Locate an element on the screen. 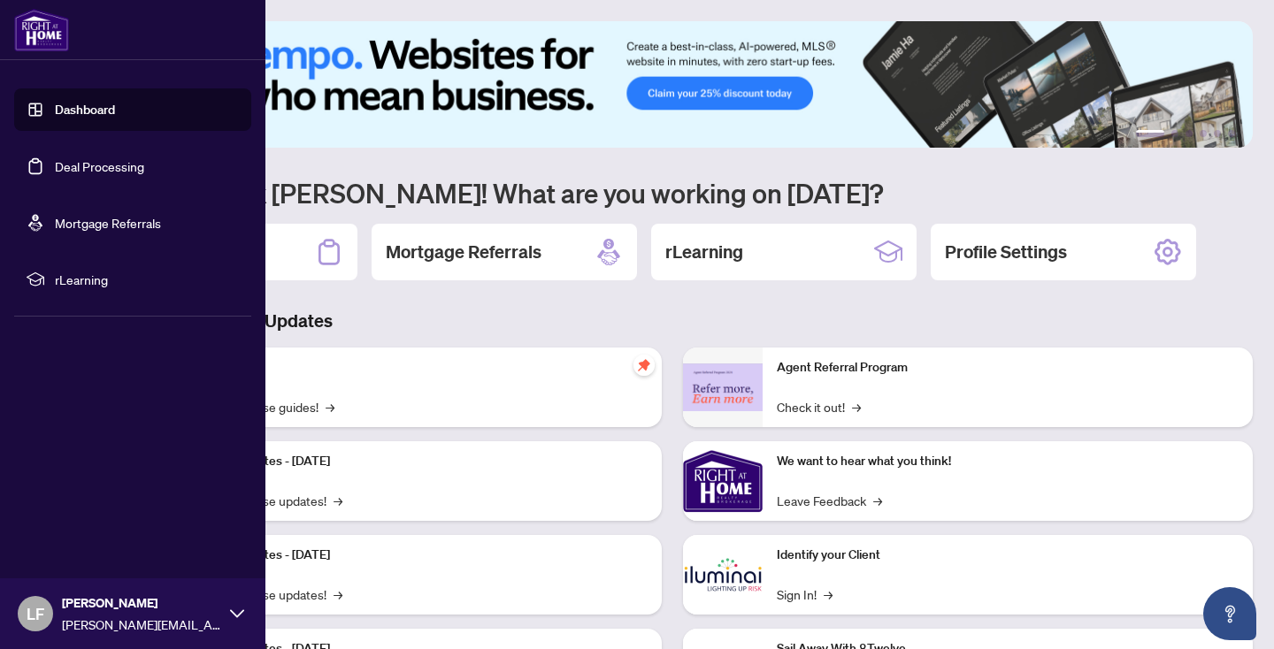 The width and height of the screenshot is (1274, 649). span: pushpin is located at coordinates (644, 365).